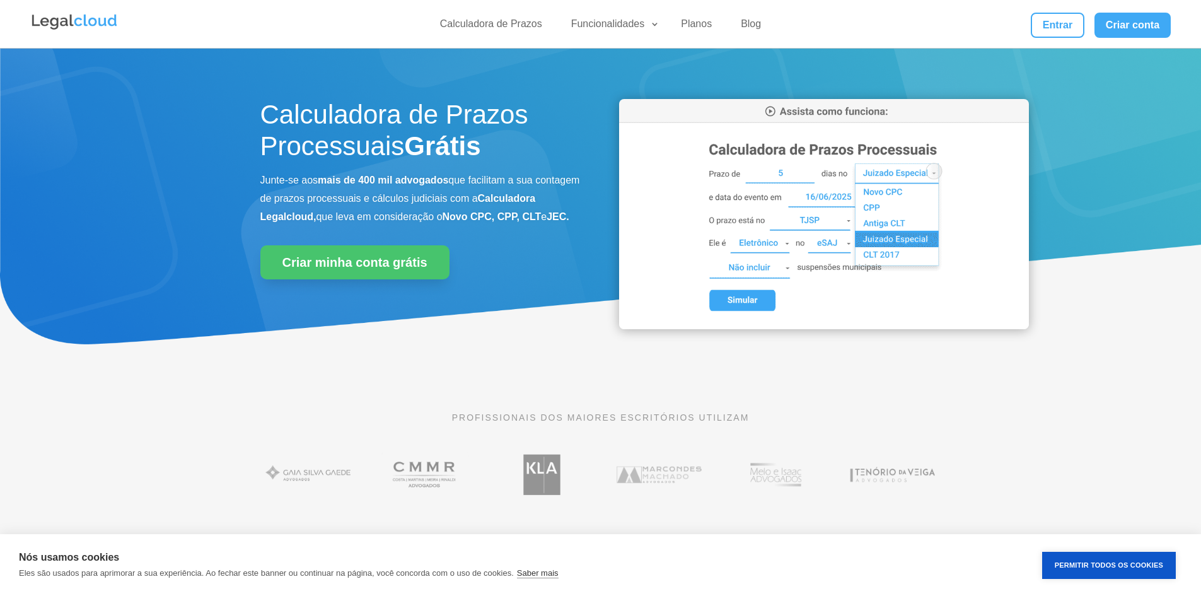 The width and height of the screenshot is (1201, 596). I want to click on a: Calculadora de Prazos, so click(491, 26).